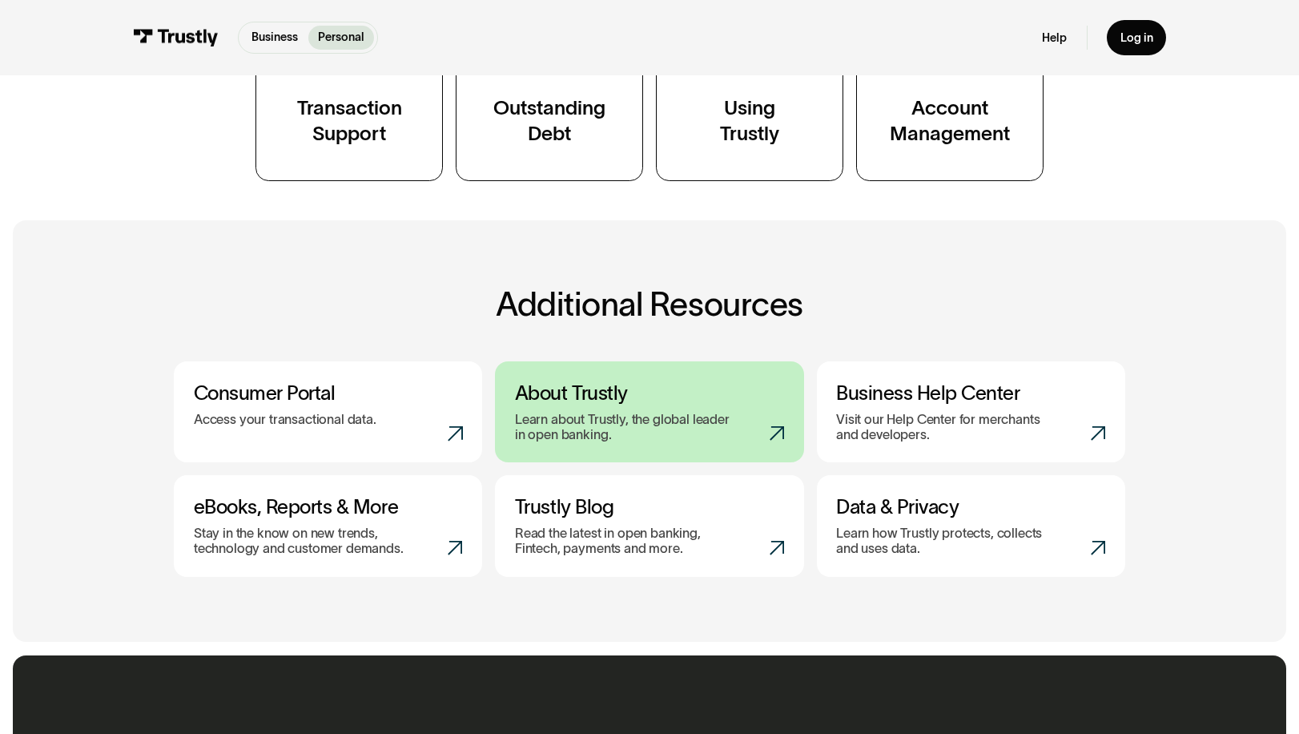 The width and height of the screenshot is (1299, 734). Describe the element at coordinates (349, 121) in the screenshot. I see `div: Transaction Support` at that location.